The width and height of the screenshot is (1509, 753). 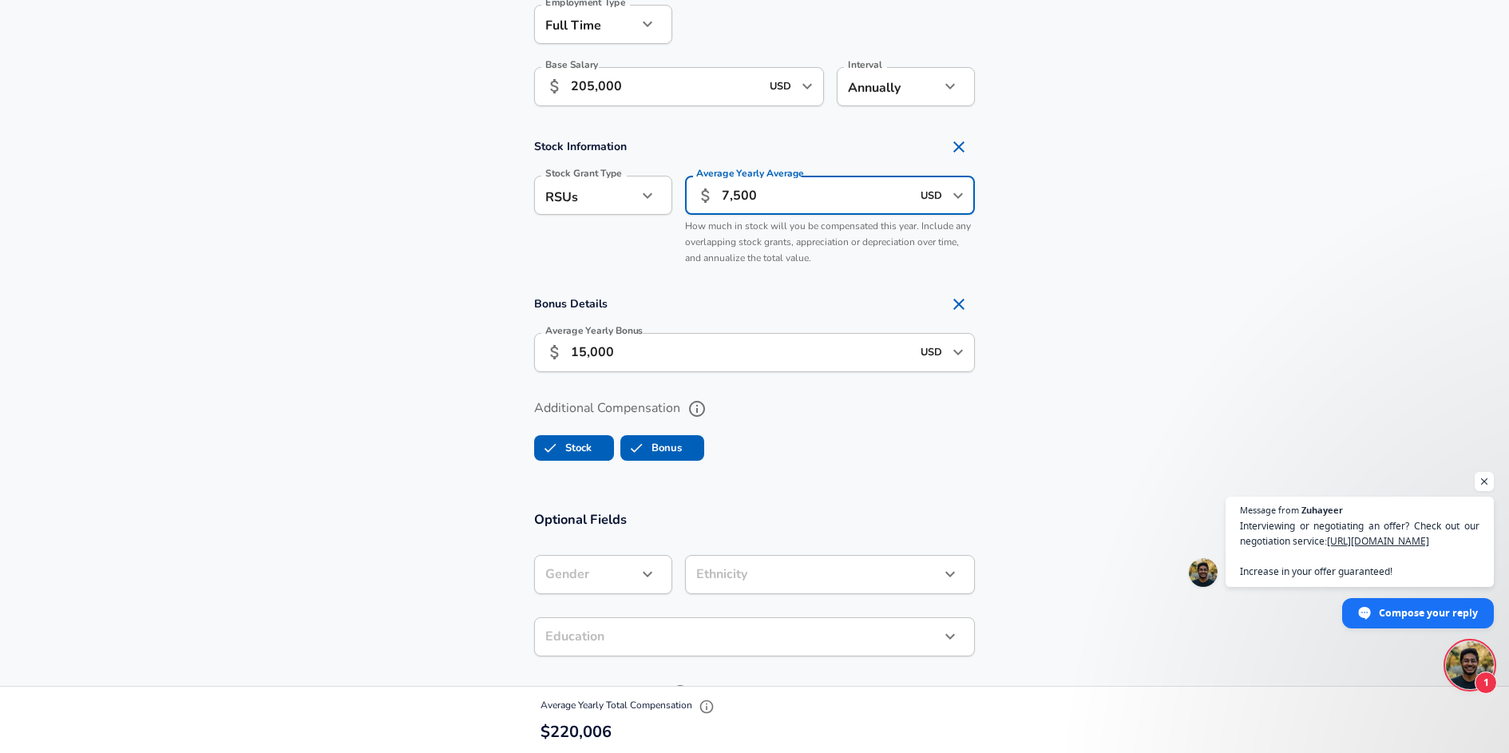 I want to click on div: Open chat, so click(x=1470, y=665).